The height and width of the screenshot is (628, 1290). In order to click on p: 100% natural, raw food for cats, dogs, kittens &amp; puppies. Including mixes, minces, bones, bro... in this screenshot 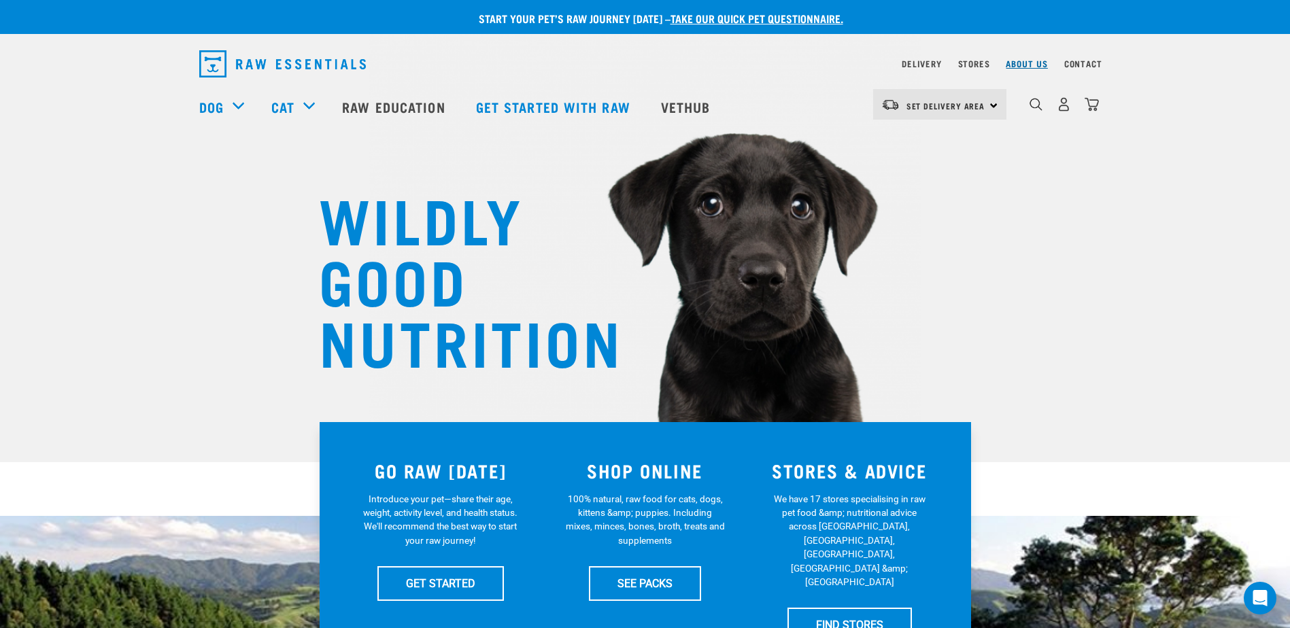, I will do `click(645, 520)`.